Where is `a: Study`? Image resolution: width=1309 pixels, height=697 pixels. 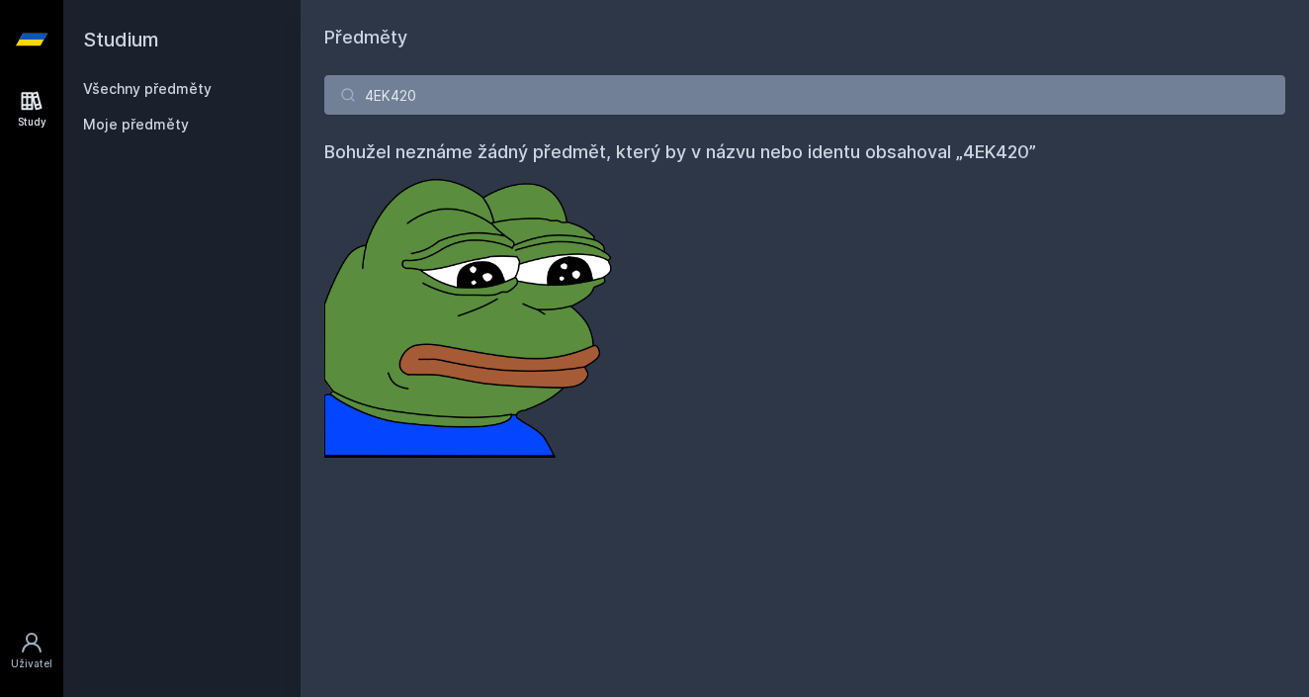 a: Study is located at coordinates (32, 109).